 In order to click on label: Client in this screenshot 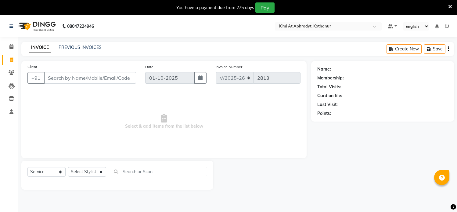, I will do `click(32, 67)`.